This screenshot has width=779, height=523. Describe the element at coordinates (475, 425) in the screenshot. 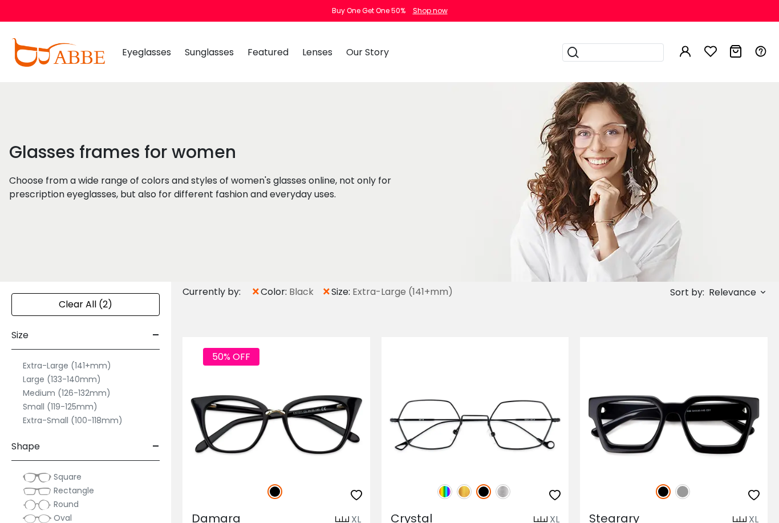

I see `a: Black Crystal - Metal ,Adjust Nose Pads` at that location.